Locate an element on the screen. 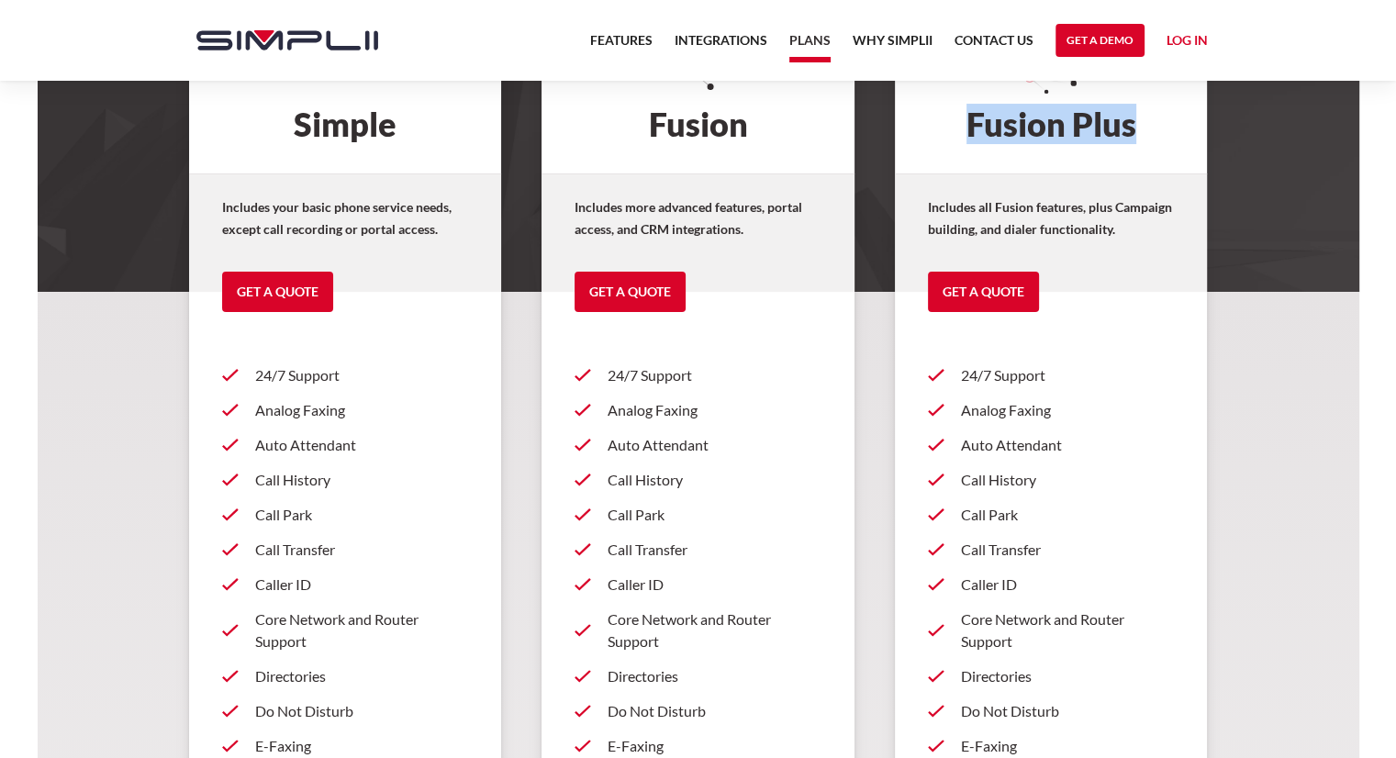 The image size is (1396, 758). strong: Includes all Fusion features, plus Campaign building, and dialer functionality. is located at coordinates (1050, 218).